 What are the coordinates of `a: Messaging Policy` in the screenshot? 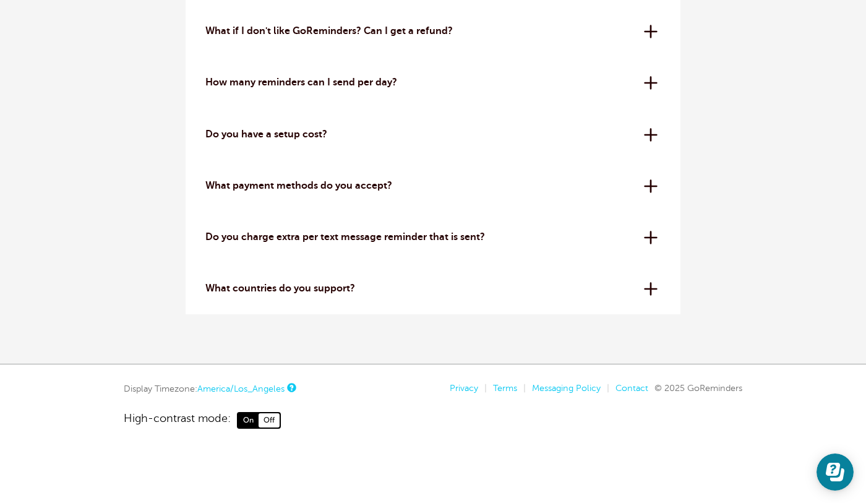 It's located at (566, 388).